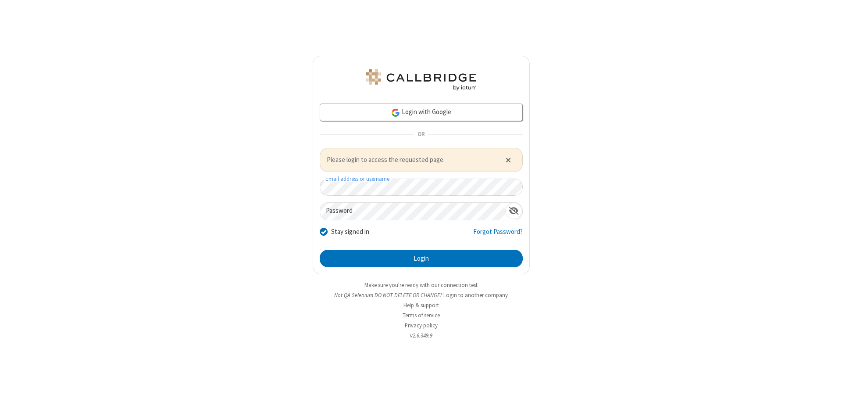 Image resolution: width=842 pixels, height=402 pixels. I want to click on span: Please login to access the requested page., so click(411, 160).